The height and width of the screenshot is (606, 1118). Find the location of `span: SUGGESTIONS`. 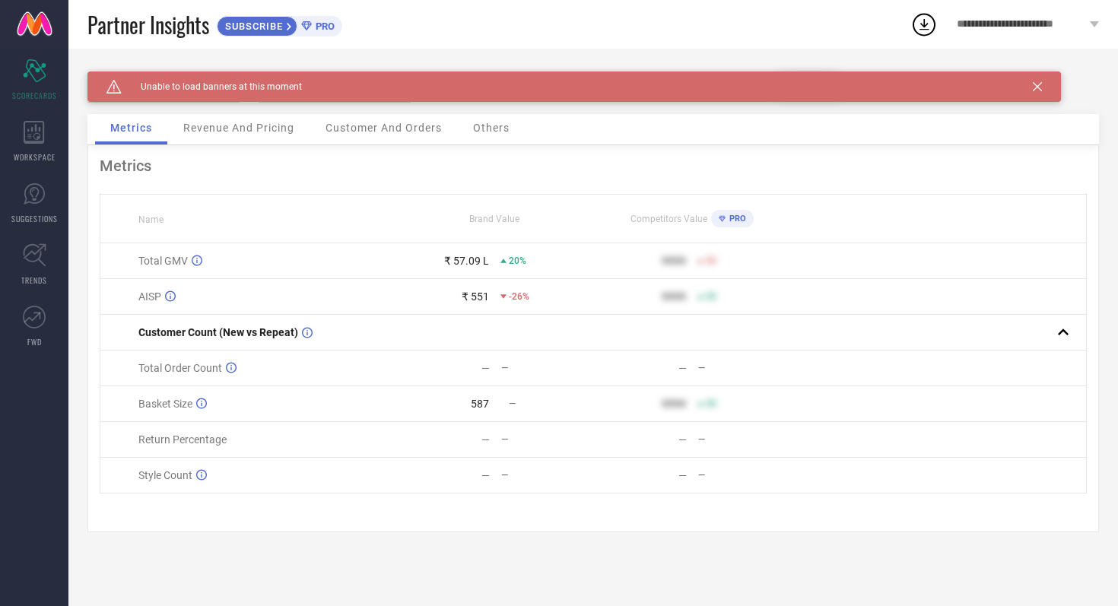

span: SUGGESTIONS is located at coordinates (34, 218).